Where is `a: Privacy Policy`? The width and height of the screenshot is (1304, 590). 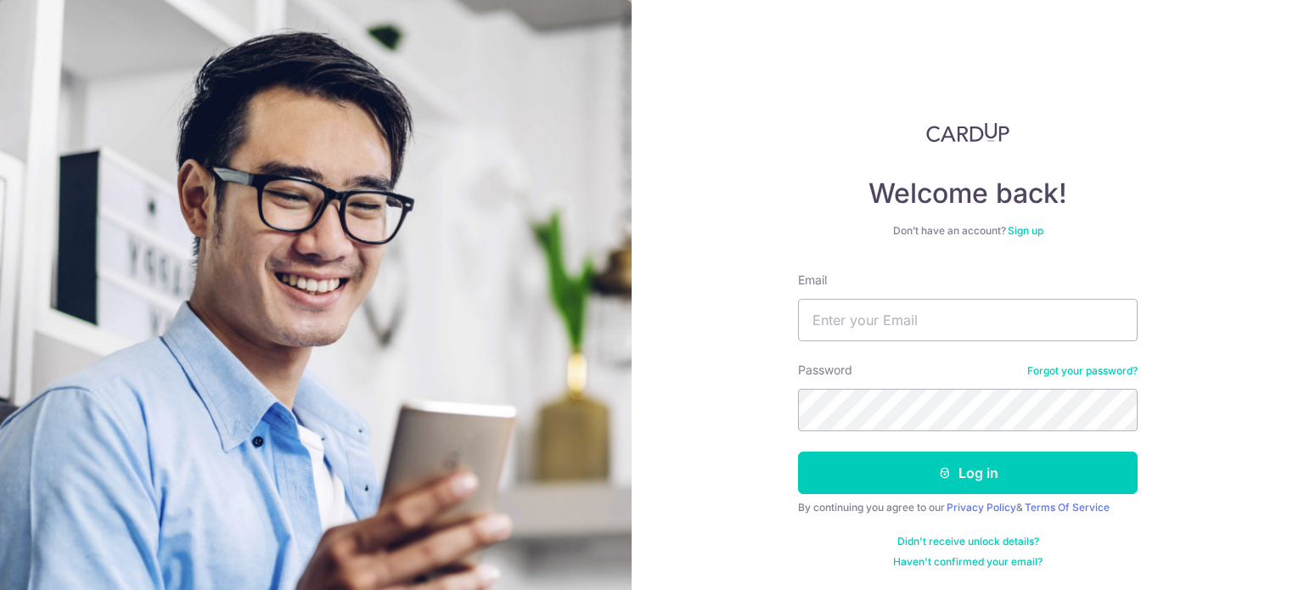 a: Privacy Policy is located at coordinates (981, 507).